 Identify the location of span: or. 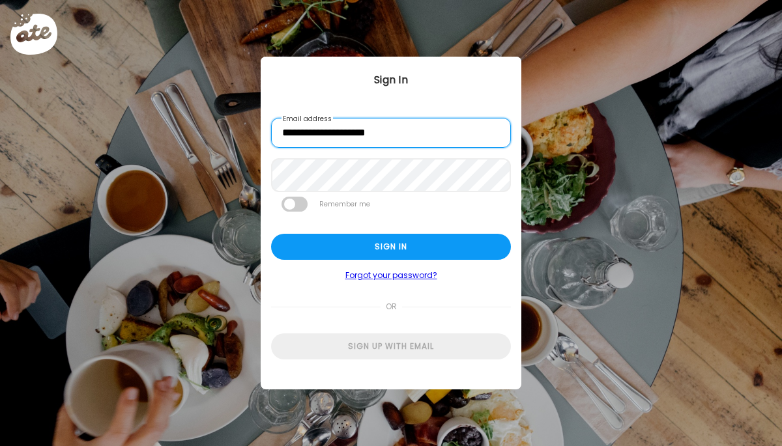
(391, 307).